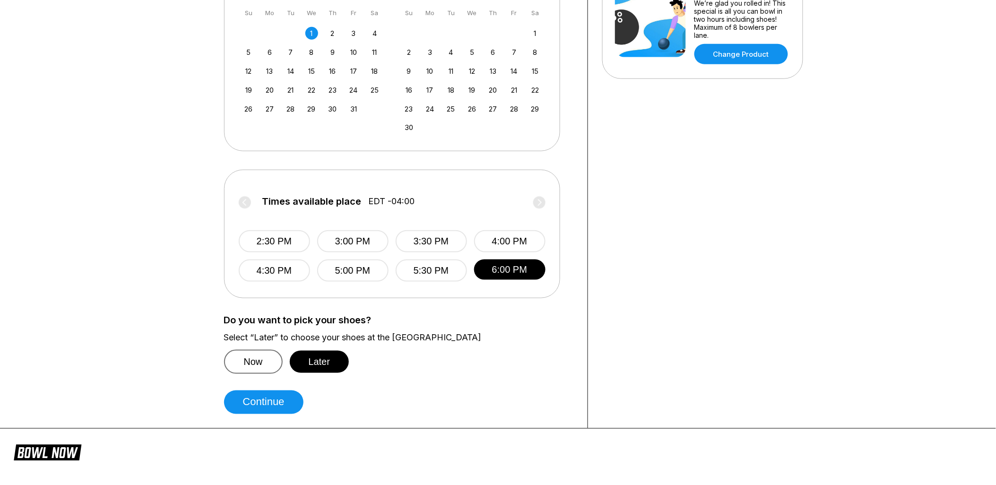 This screenshot has height=485, width=996. Describe the element at coordinates (409, 109) in the screenshot. I see `div: Choose Sunday, November 23rd, 2025` at that location.